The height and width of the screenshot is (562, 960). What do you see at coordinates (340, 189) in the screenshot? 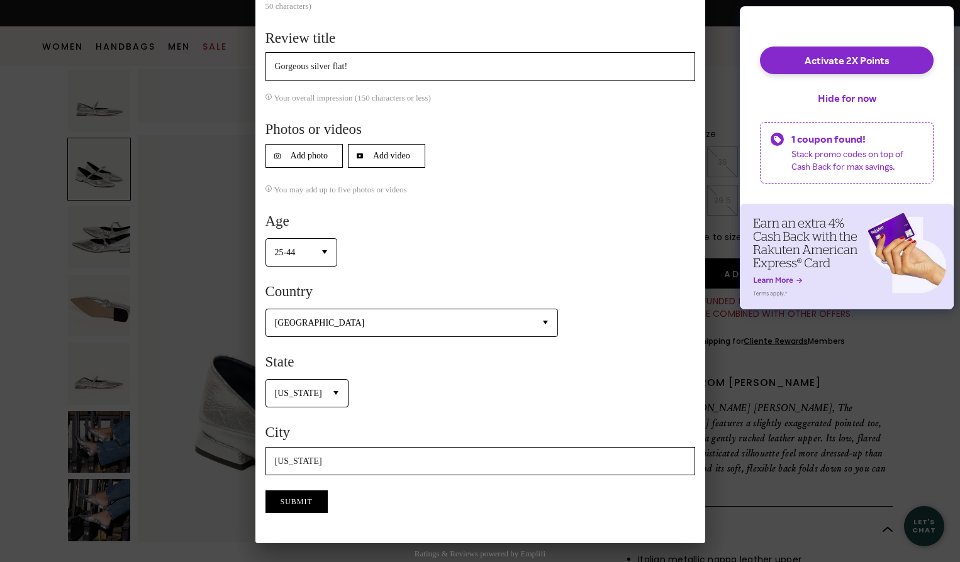
I see `span: You may add up to five photos or videos` at bounding box center [340, 189].